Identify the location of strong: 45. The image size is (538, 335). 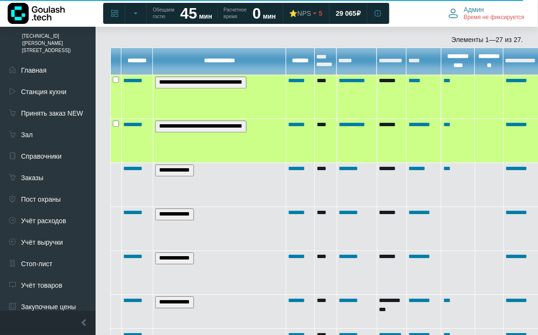
(189, 13).